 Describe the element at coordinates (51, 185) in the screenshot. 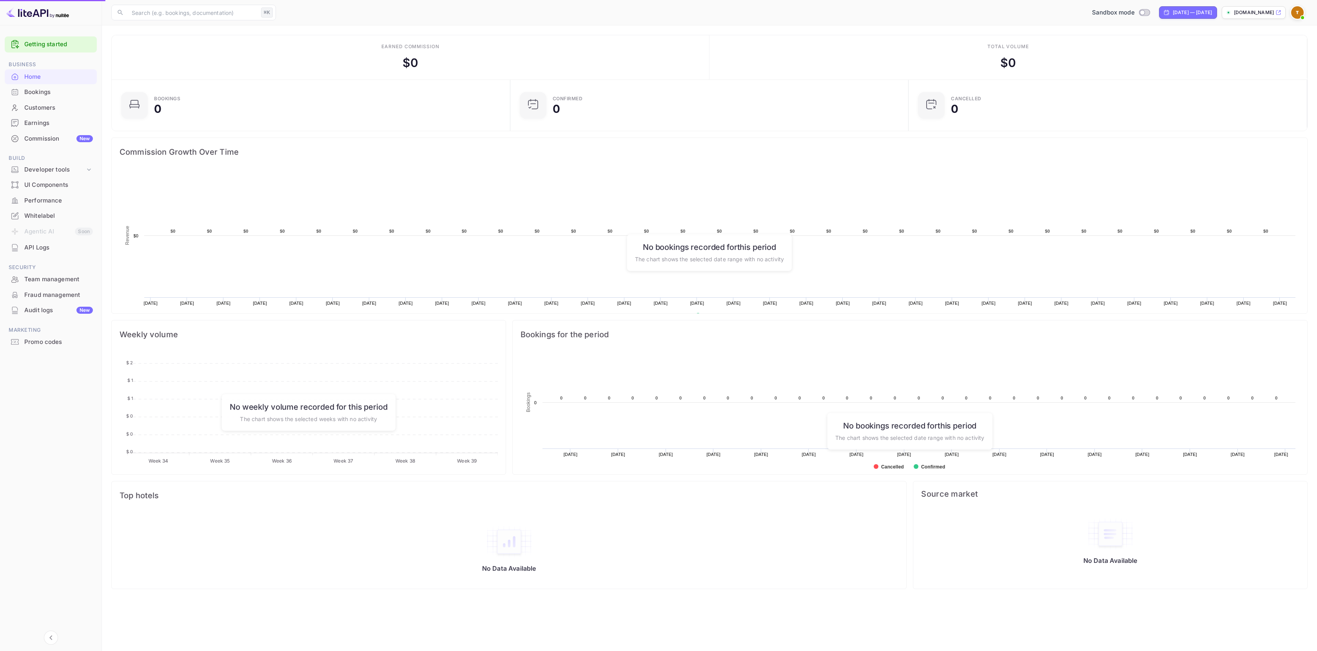

I see `div: UI Components` at that location.